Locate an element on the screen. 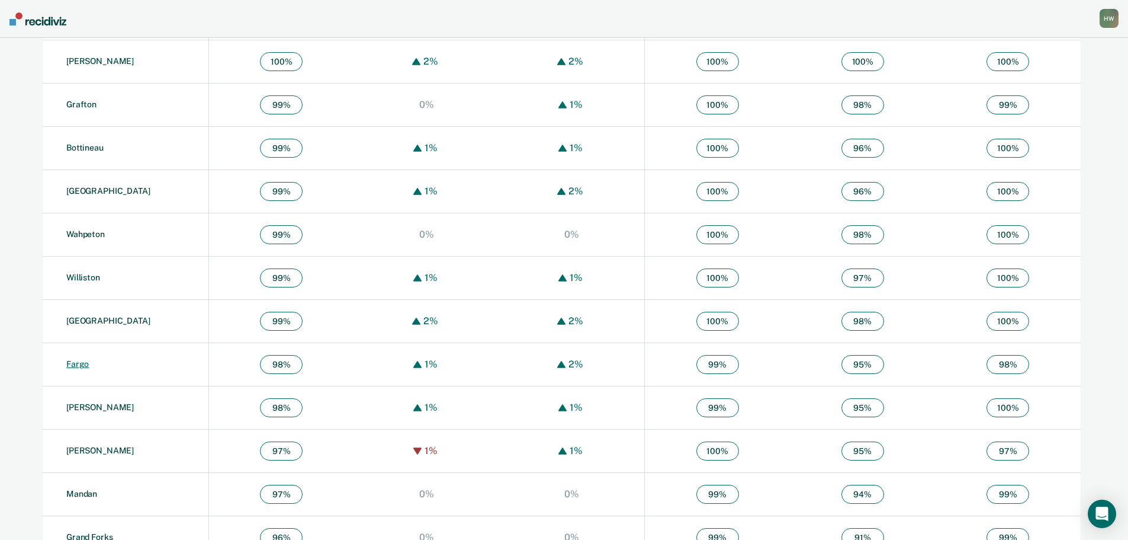  a: Fargo is located at coordinates (78, 364).